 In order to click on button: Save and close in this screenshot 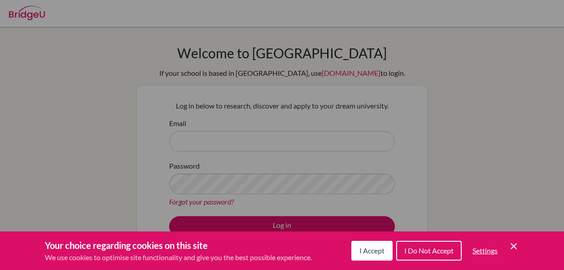, I will do `click(514, 246)`.